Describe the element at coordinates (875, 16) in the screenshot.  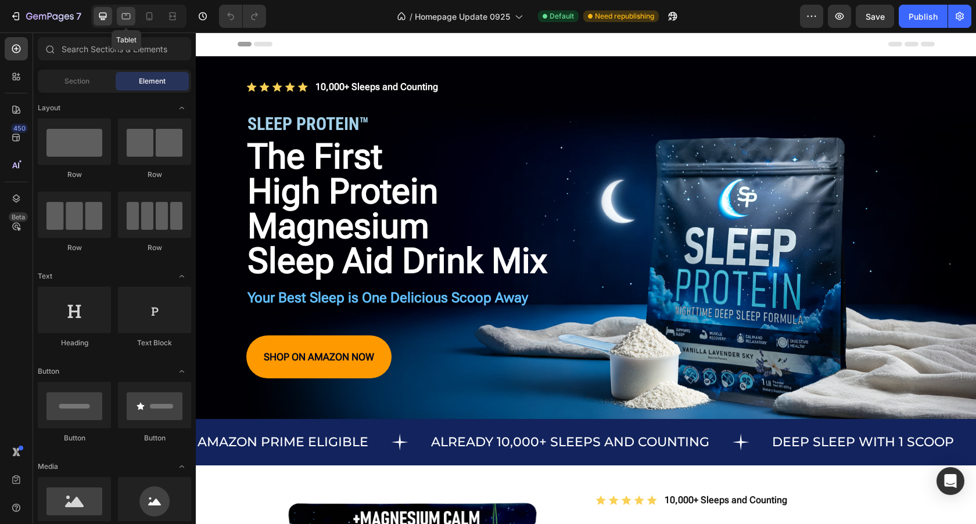
I see `span: Save` at that location.